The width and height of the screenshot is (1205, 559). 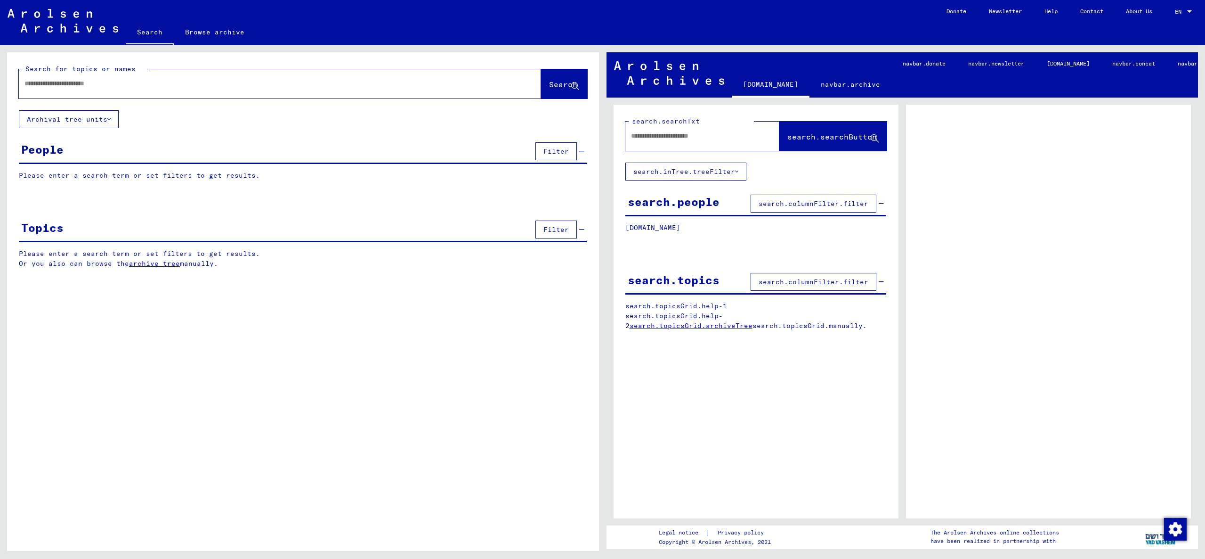 I want to click on button: search.searchButton, so click(x=833, y=136).